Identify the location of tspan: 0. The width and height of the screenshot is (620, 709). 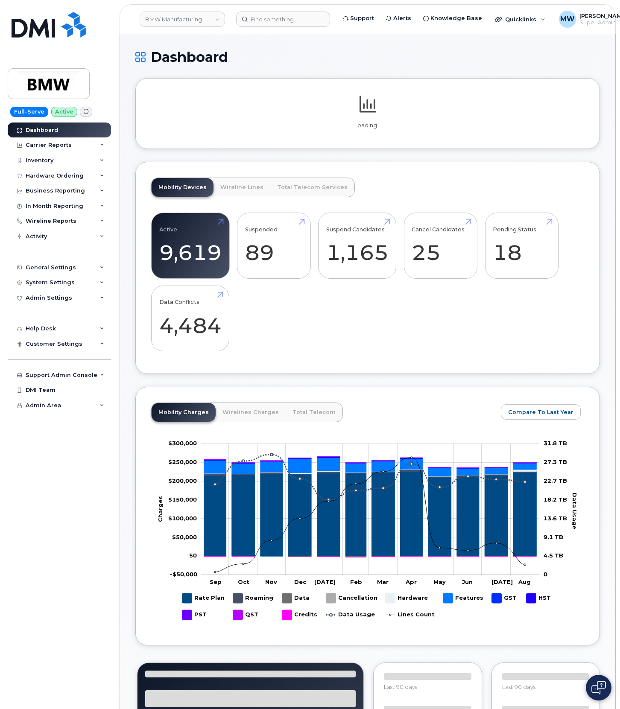
(545, 574).